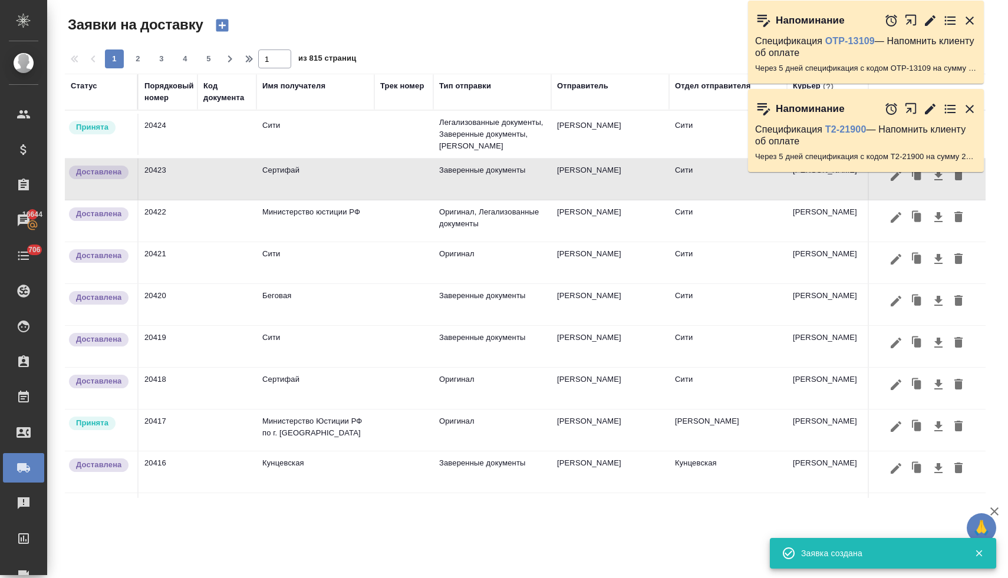  What do you see at coordinates (891, 109) in the screenshot?
I see `button: Отложить` at bounding box center [891, 109].